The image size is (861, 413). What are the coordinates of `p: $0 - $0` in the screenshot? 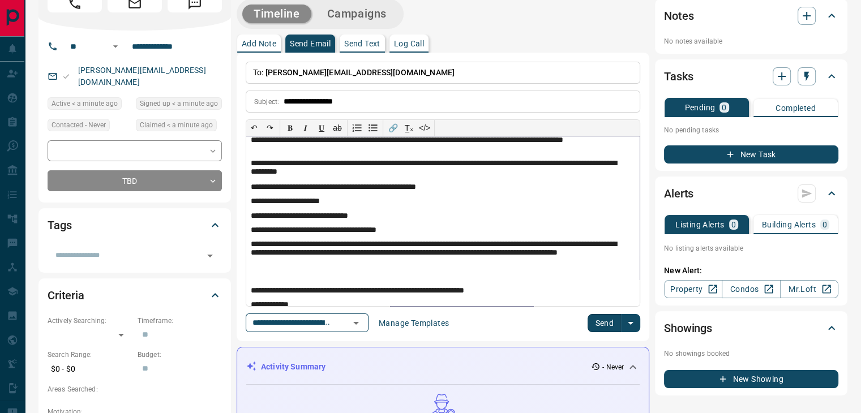 It's located at (89, 369).